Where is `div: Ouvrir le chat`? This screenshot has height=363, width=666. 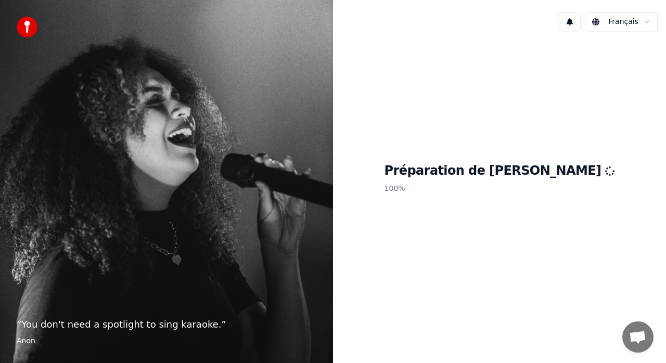
div: Ouvrir le chat is located at coordinates (638, 337).